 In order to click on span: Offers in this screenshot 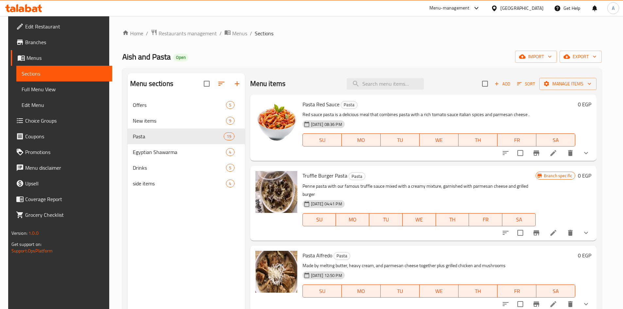, I will do `click(179, 105)`.